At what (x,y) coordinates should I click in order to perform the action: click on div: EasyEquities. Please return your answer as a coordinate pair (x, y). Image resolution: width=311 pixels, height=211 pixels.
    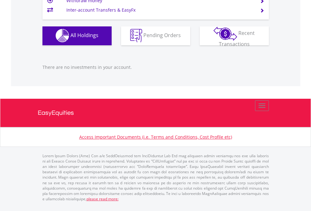
    Looking at the image, I should click on (156, 113).